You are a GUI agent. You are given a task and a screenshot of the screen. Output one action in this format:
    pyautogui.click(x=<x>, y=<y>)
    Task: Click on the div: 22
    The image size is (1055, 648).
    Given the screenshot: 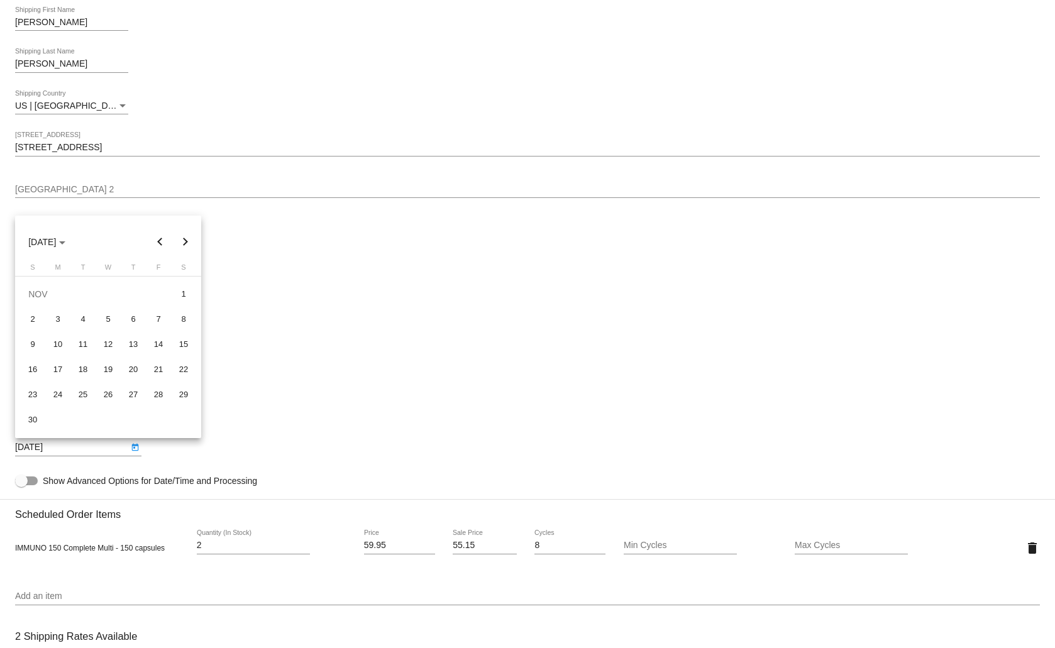 What is the action you would take?
    pyautogui.click(x=184, y=370)
    